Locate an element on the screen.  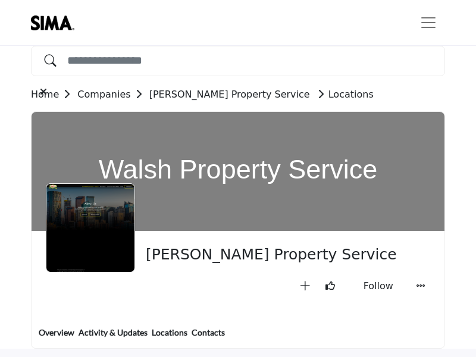
a: Companies is located at coordinates (113, 94).